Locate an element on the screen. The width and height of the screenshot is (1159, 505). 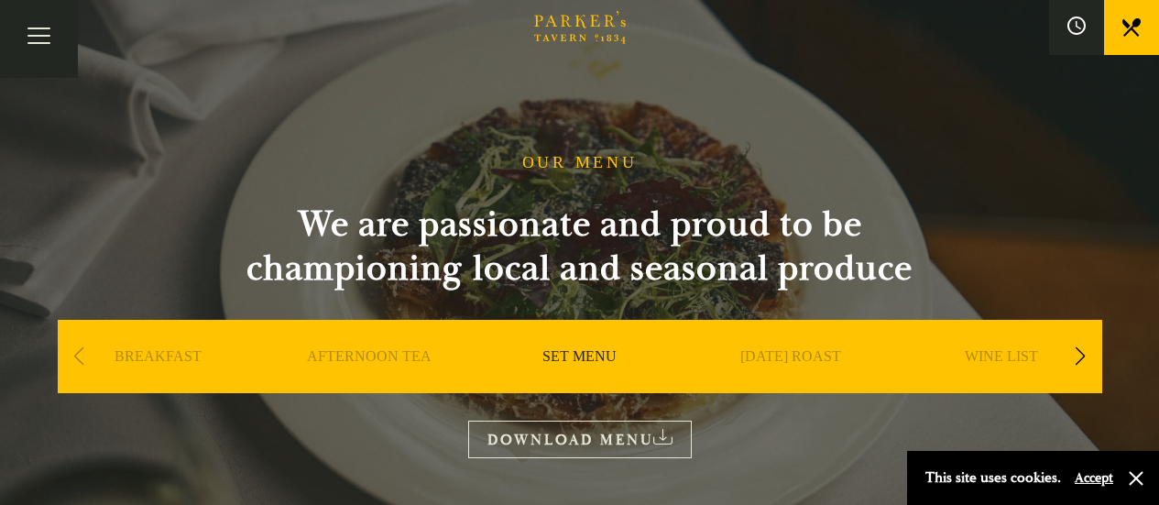
div: 1 / 9 is located at coordinates (158, 384).